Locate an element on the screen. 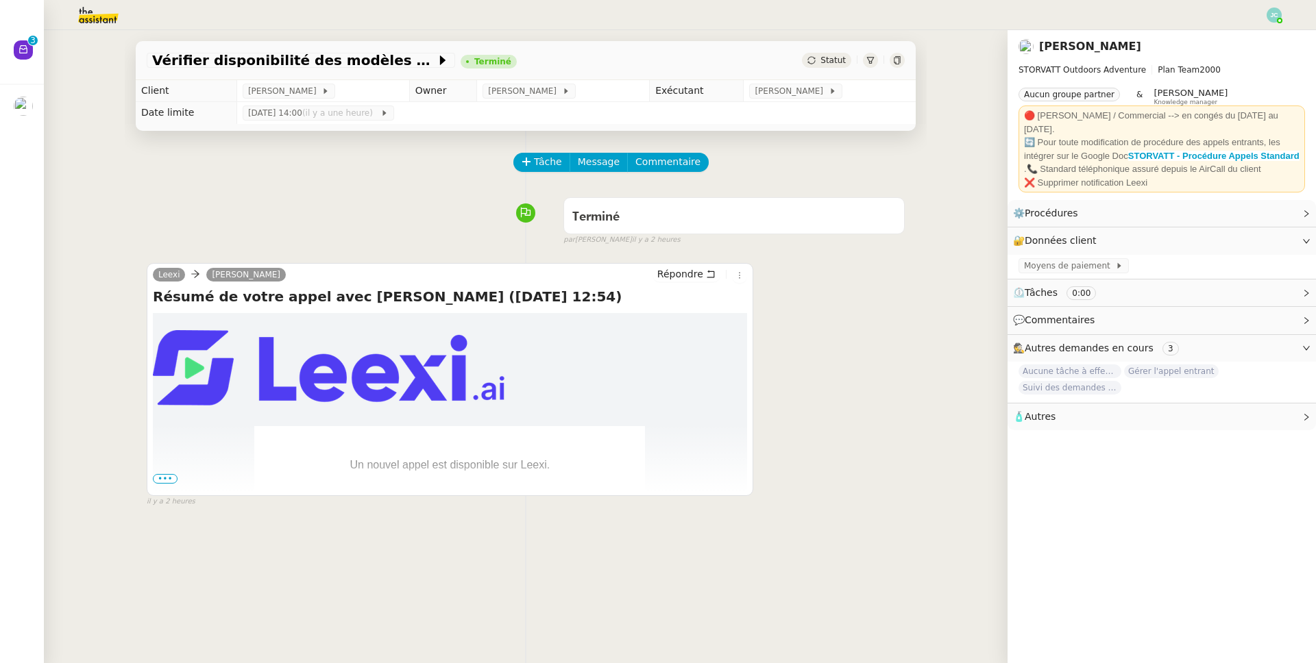 The height and width of the screenshot is (663, 1316). span: Tâche is located at coordinates (548, 162).